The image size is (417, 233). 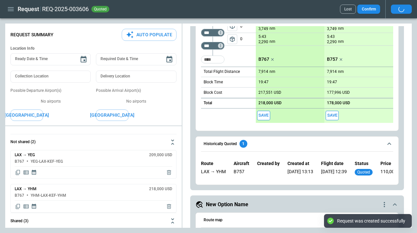 I want to click on div: Not shared (2), so click(x=93, y=181).